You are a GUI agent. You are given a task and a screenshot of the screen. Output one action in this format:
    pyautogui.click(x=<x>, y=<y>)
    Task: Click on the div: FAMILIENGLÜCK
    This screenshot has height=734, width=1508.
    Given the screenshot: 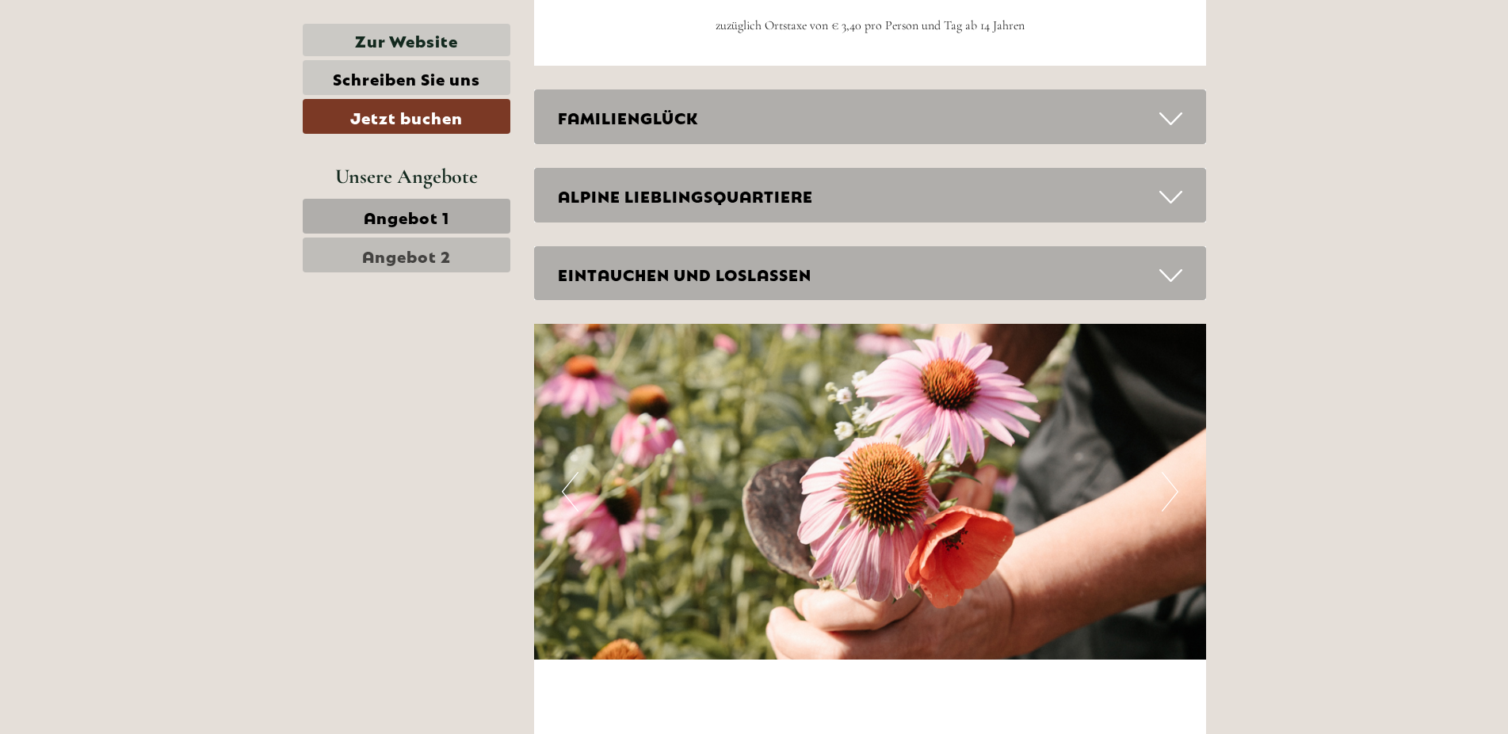 What is the action you would take?
    pyautogui.click(x=870, y=116)
    